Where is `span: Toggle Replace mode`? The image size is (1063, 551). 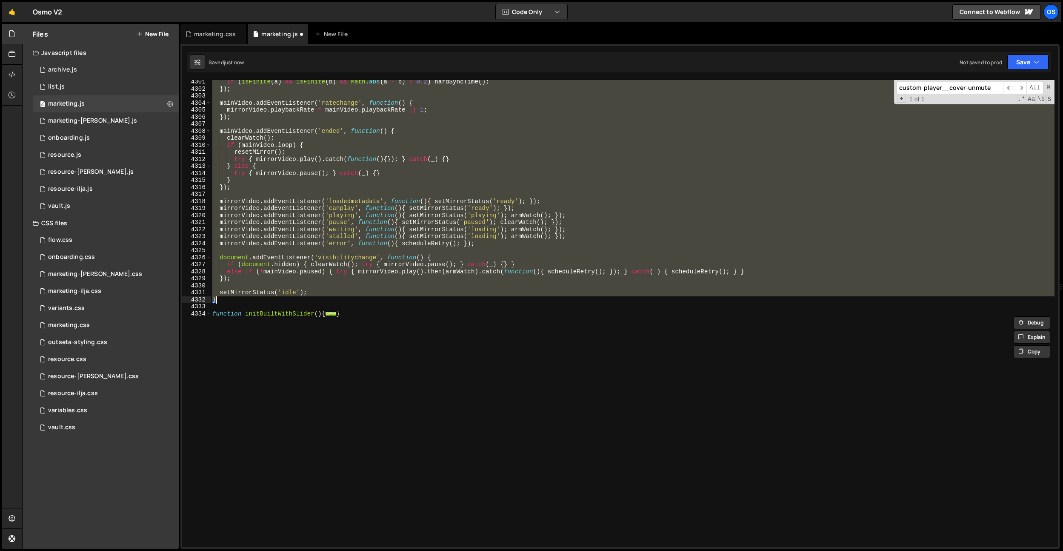 span: Toggle Replace mode is located at coordinates (902, 99).